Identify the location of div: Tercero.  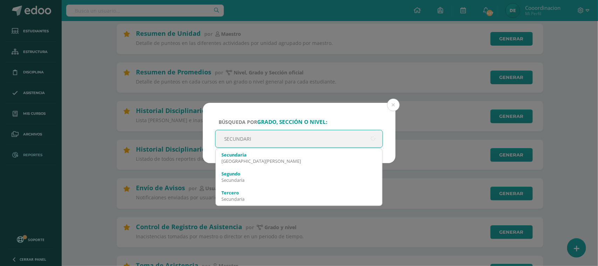
(299, 192).